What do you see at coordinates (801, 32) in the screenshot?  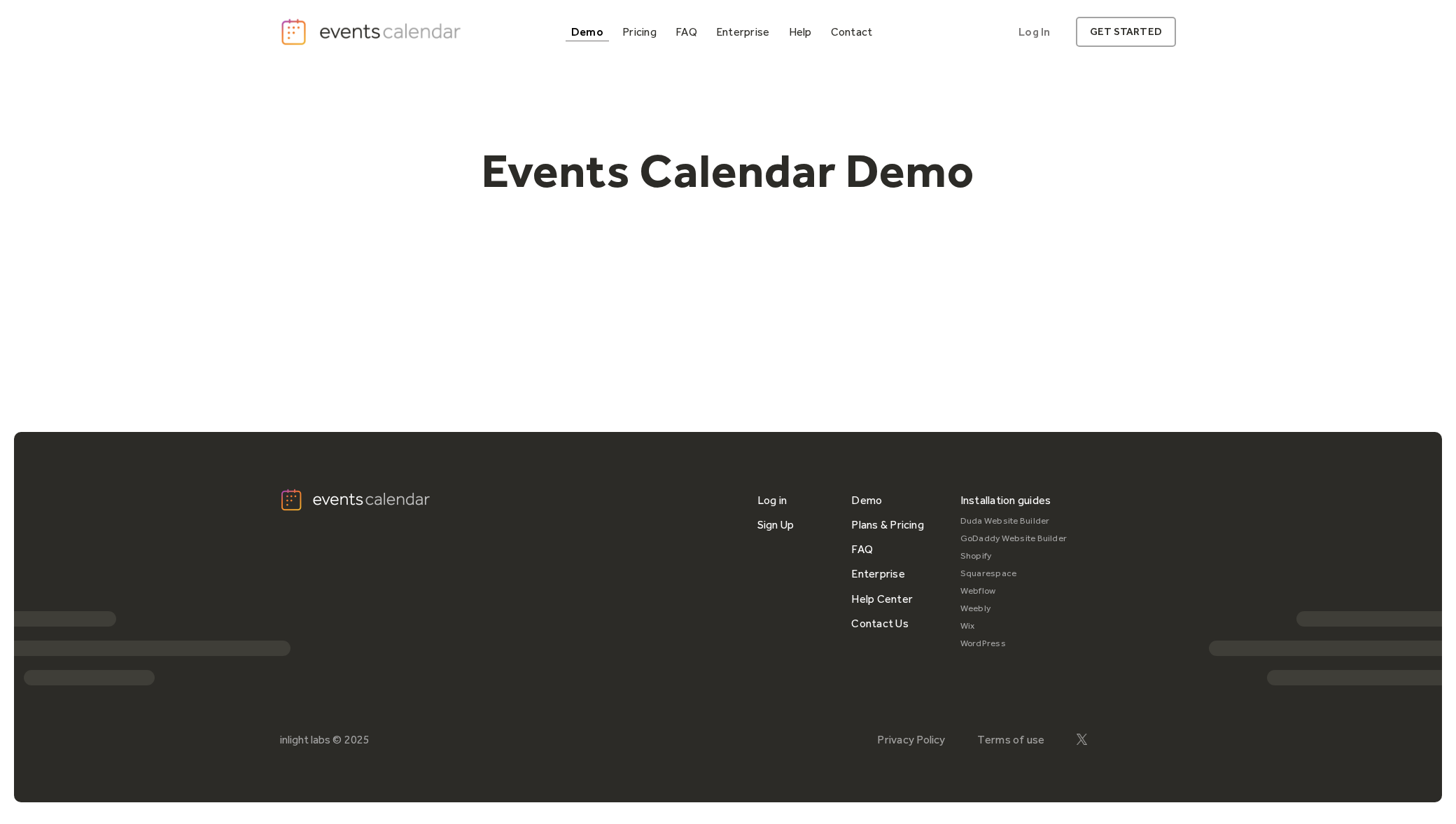 I see `div: Help` at bounding box center [801, 32].